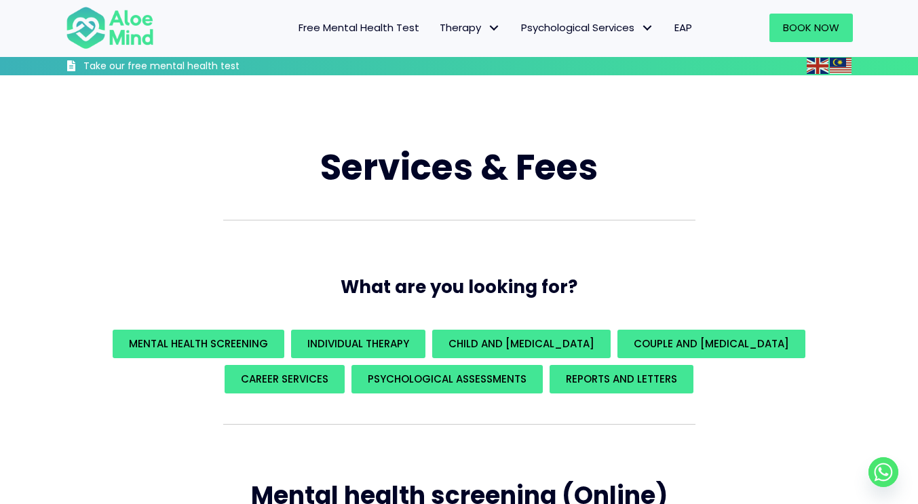 This screenshot has width=918, height=504. Describe the element at coordinates (841, 66) in the screenshot. I see `img: ms` at that location.